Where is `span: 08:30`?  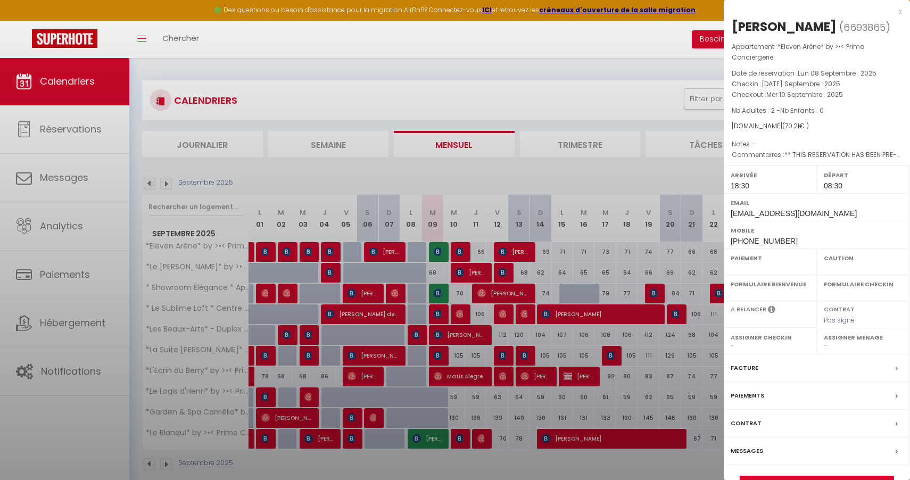
span: 08:30 is located at coordinates (833, 186).